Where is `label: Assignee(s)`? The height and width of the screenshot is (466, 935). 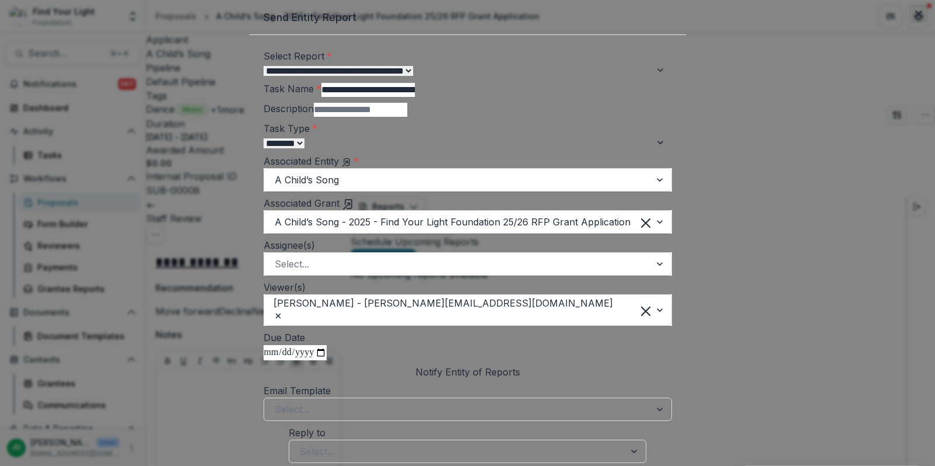 label: Assignee(s) is located at coordinates (289, 245).